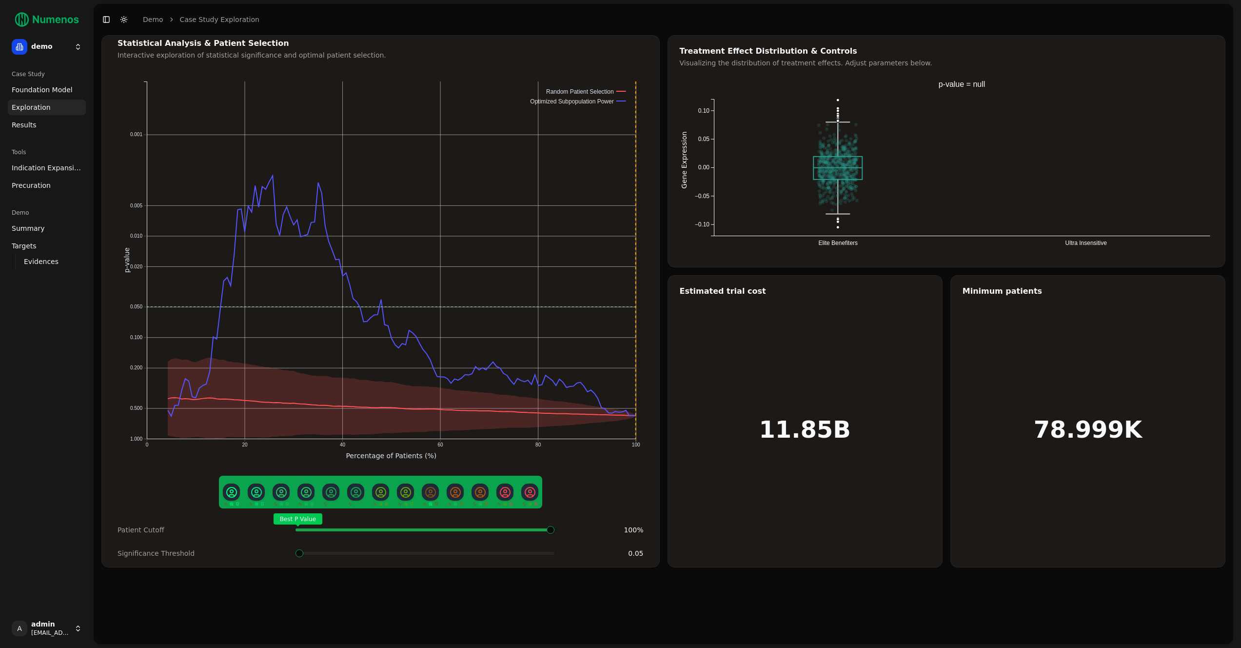 The height and width of the screenshot is (648, 1241). I want to click on text: 40, so click(343, 444).